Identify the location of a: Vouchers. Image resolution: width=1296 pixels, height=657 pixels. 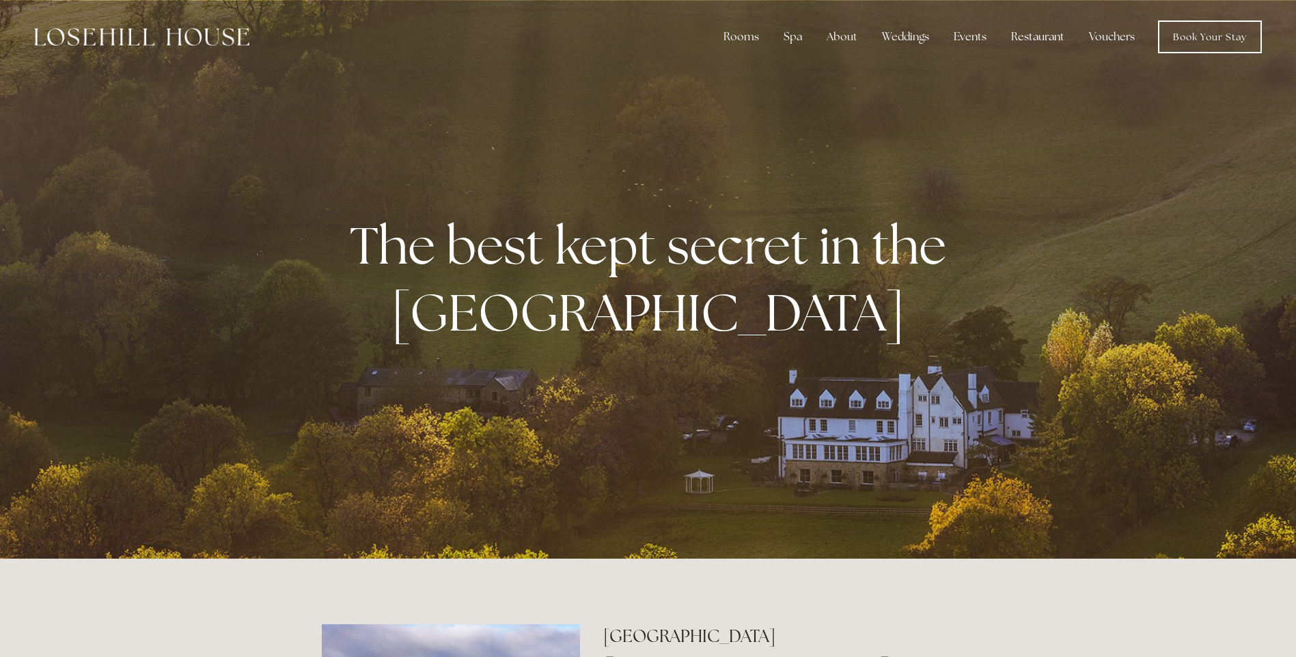
(1111, 37).